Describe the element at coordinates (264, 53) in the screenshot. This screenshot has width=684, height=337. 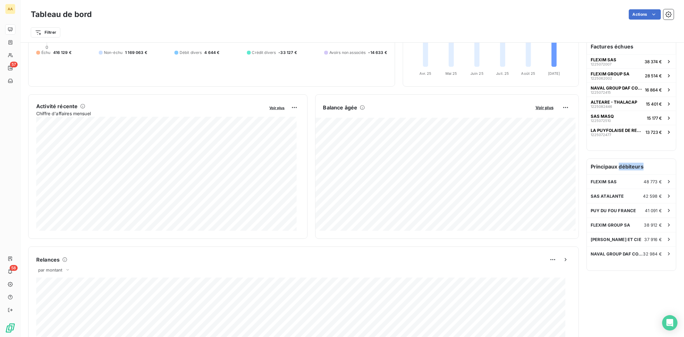
I see `span: Crédit divers` at that location.